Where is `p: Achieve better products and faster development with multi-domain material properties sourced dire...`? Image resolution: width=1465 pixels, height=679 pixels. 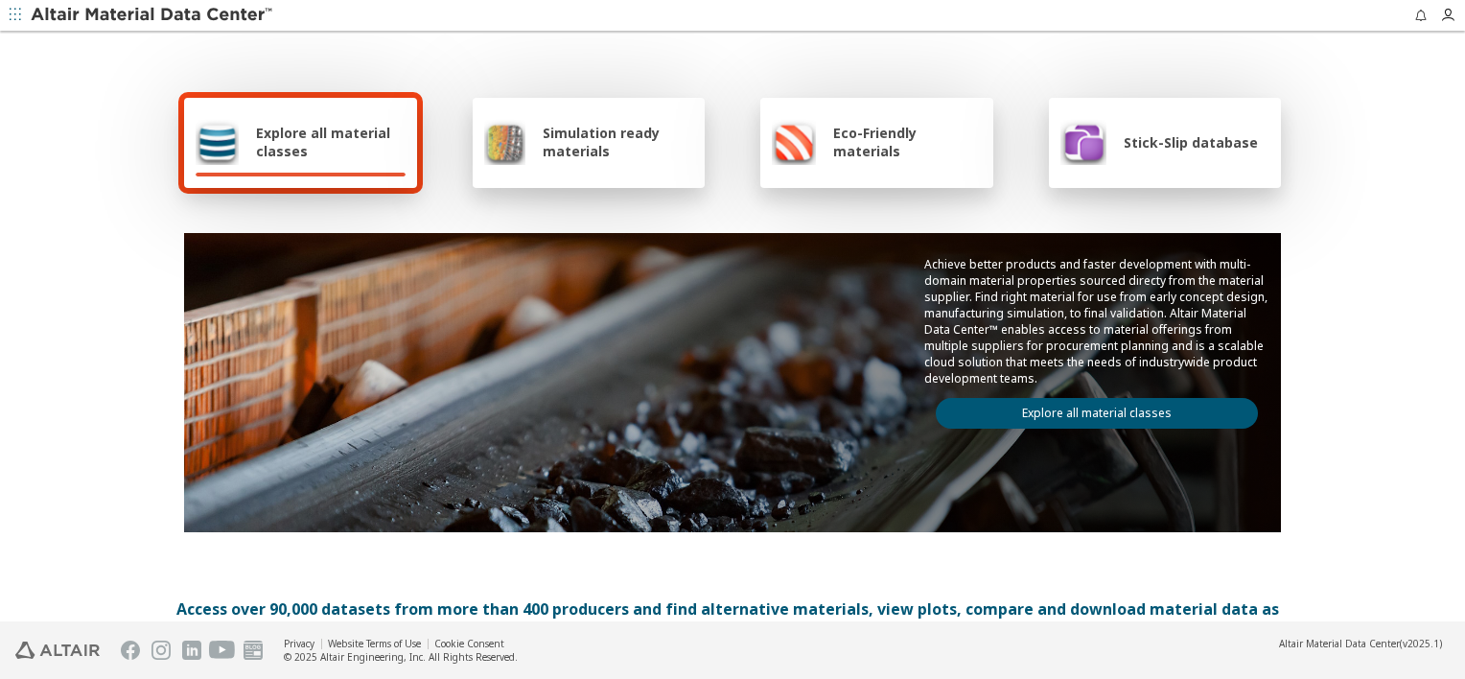
p: Achieve better products and faster development with multi-domain material properties sourced dire... is located at coordinates (1097, 321).